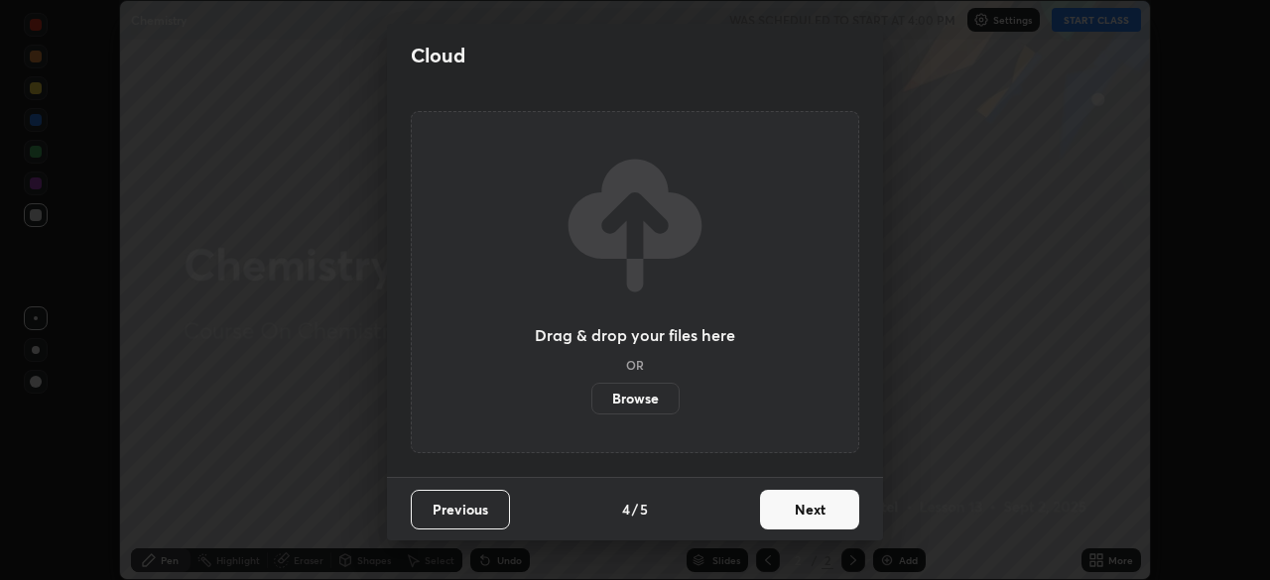 This screenshot has height=580, width=1270. I want to click on h2: Cloud, so click(437, 56).